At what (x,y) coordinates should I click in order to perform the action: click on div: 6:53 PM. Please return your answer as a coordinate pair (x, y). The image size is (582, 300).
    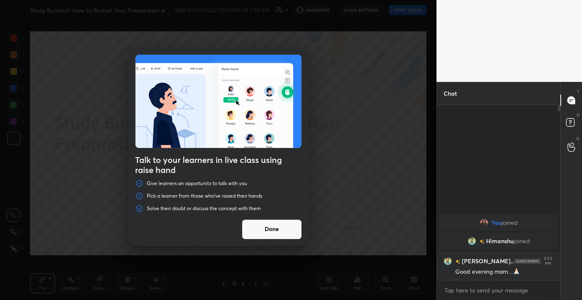
    Looking at the image, I should click on (548, 261).